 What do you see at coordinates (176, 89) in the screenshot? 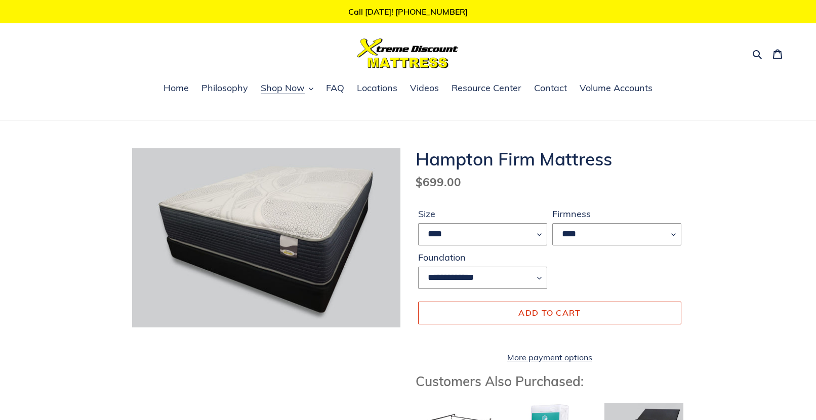
I see `a: Home` at bounding box center [176, 89].